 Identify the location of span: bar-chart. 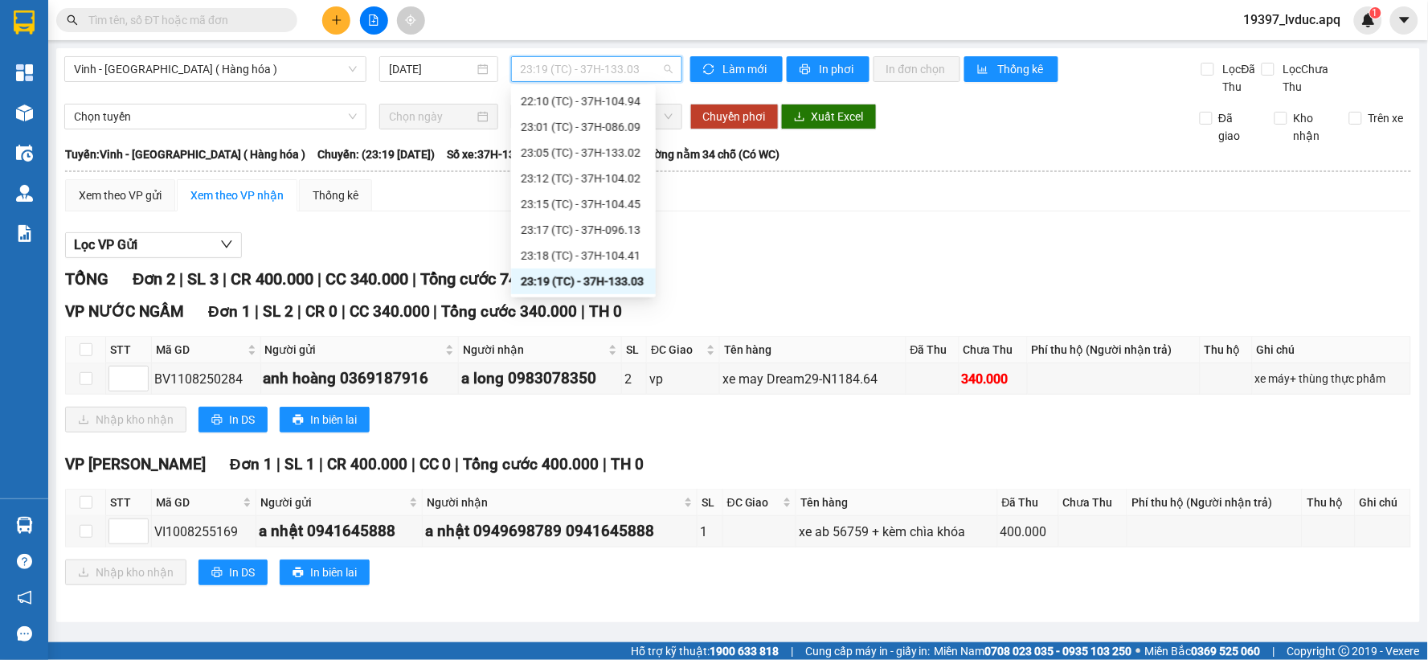
(984, 70).